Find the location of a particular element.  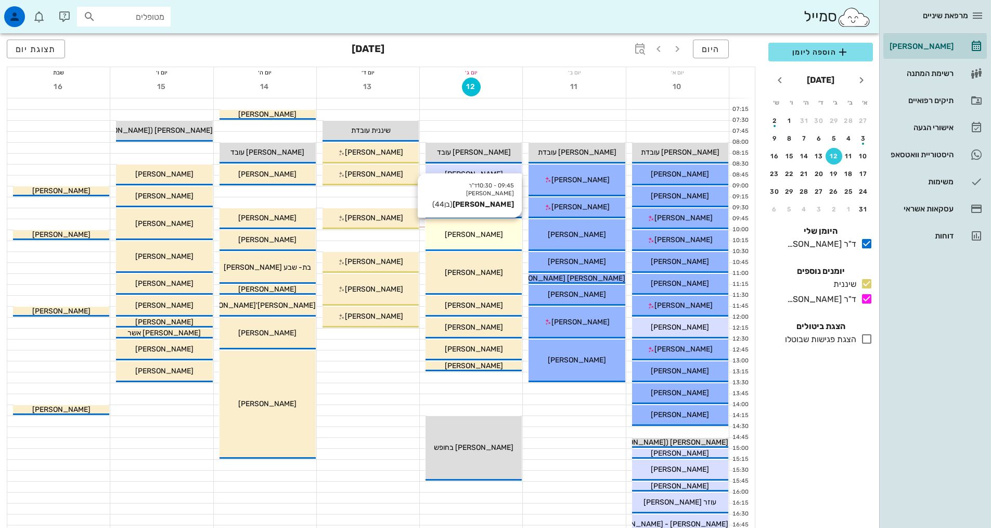

div: 13:15 is located at coordinates (740, 371).